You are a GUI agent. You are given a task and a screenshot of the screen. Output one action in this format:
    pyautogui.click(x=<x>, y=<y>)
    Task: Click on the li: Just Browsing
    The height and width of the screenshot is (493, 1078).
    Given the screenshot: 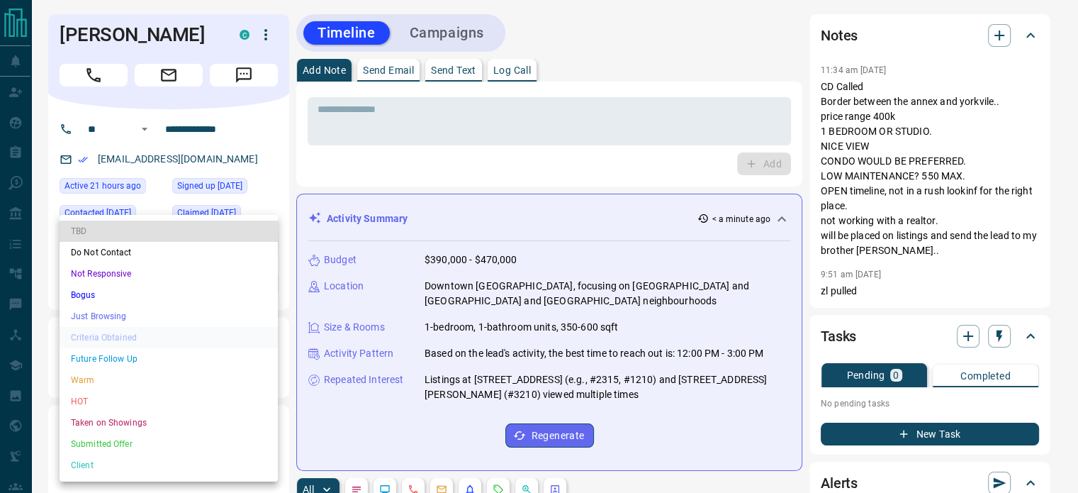 What is the action you would take?
    pyautogui.click(x=169, y=316)
    